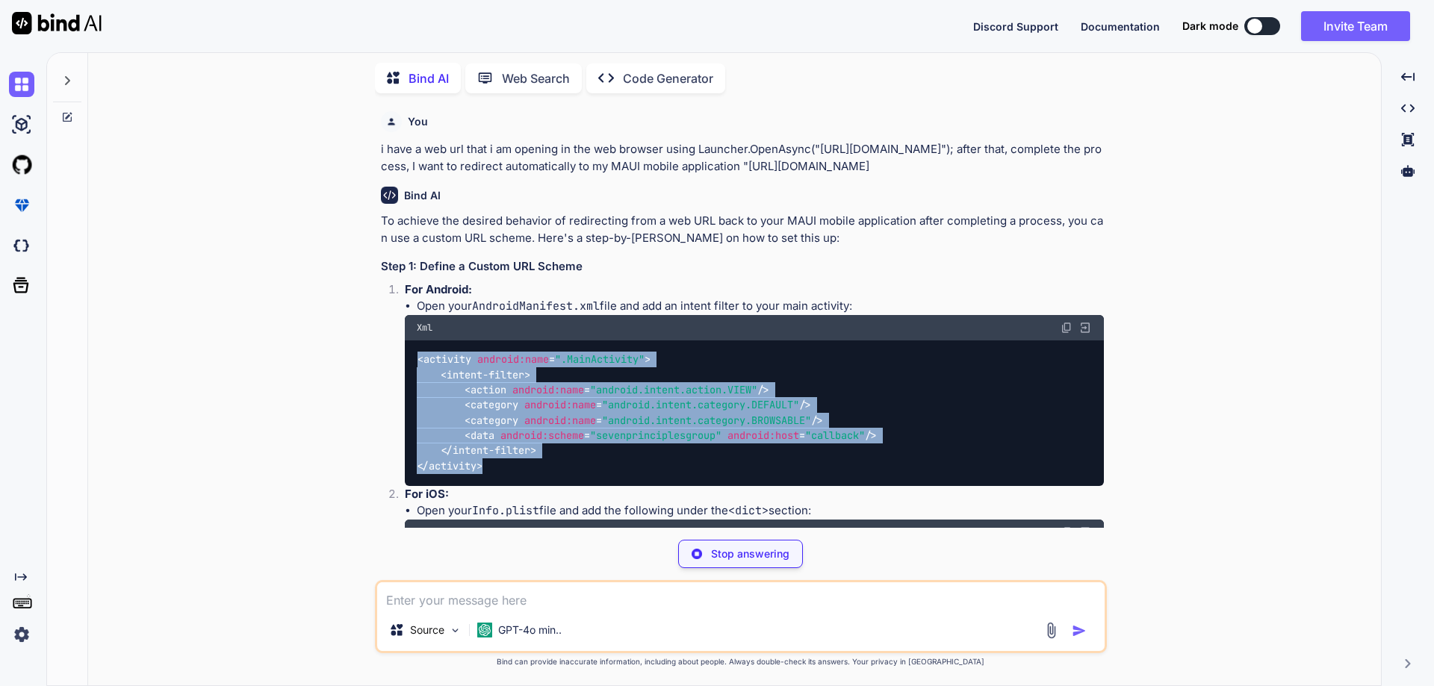 This screenshot has width=1434, height=686. I want to click on img: icon, so click(1079, 631).